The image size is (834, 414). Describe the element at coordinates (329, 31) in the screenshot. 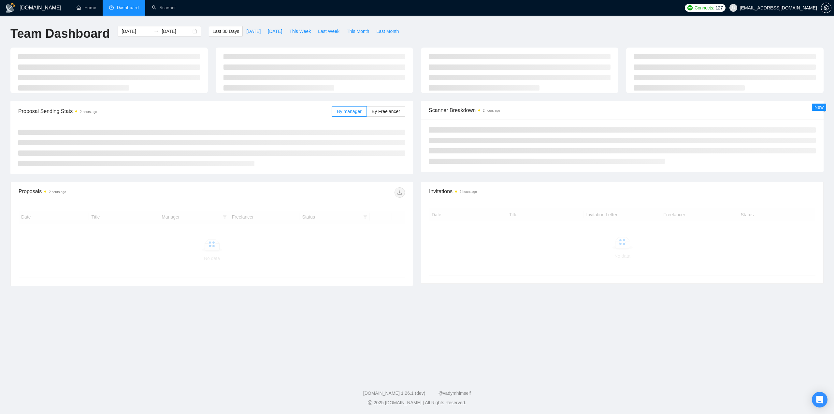

I see `button: Last Week` at that location.